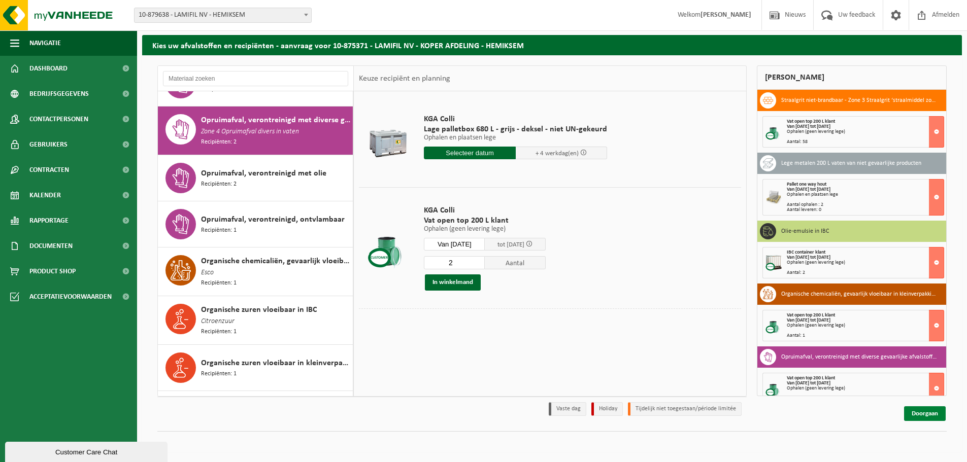 This screenshot has height=462, width=967. I want to click on li: Holiday, so click(607, 409).